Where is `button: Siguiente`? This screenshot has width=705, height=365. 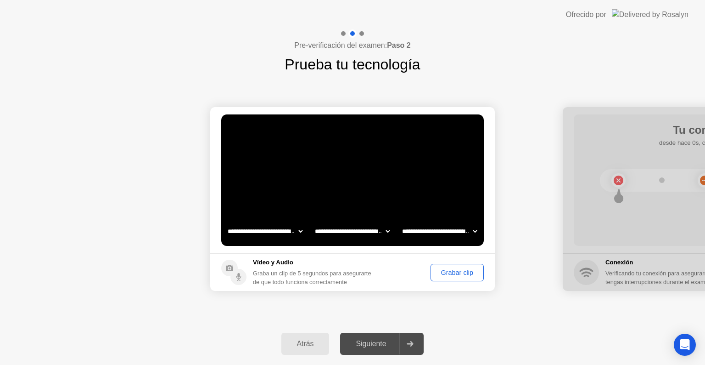
button: Siguiente is located at coordinates (382, 343).